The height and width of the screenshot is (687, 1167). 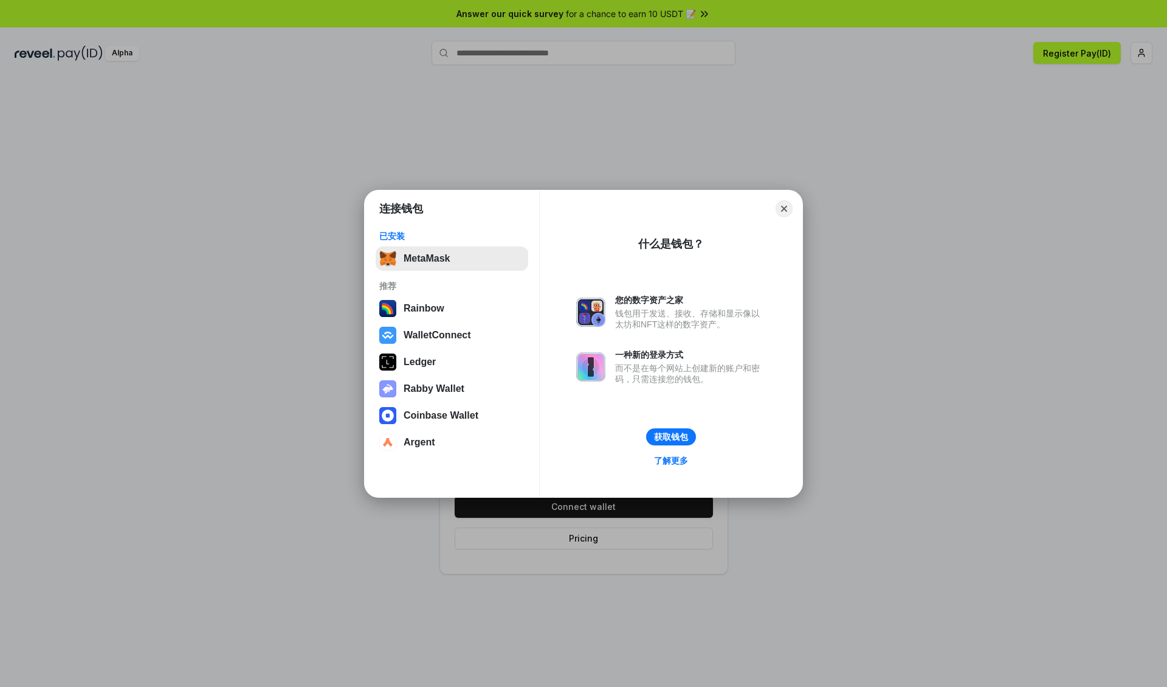 What do you see at coordinates (452, 308) in the screenshot?
I see `button: Rainbow` at bounding box center [452, 308].